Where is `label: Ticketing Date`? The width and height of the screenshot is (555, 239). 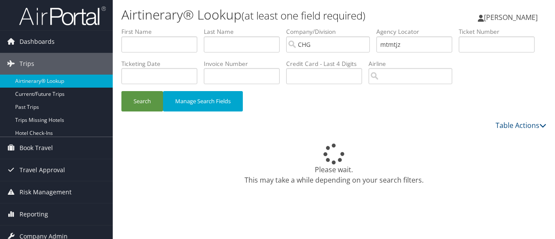 label: Ticketing Date is located at coordinates (163, 64).